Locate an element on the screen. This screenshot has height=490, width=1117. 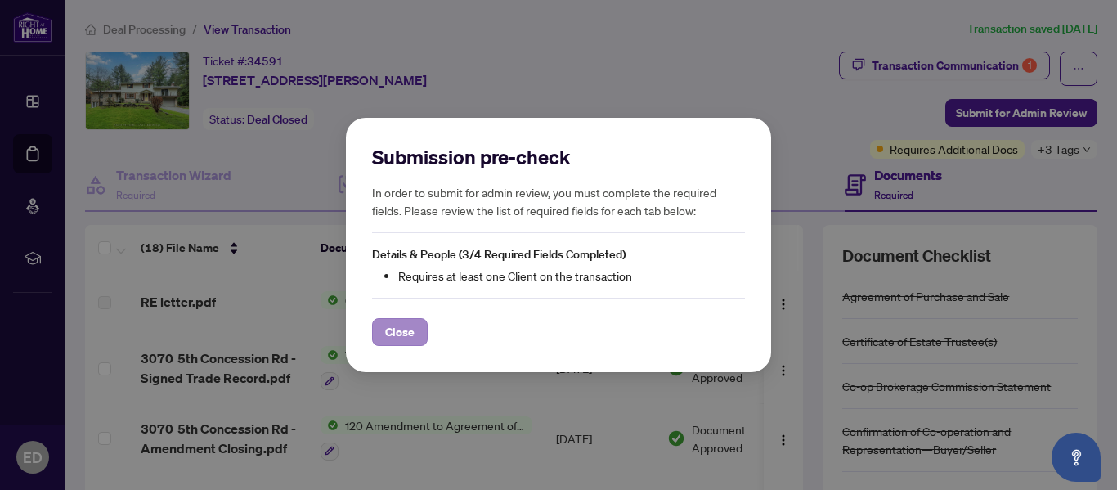
h2: Submission pre-check is located at coordinates (558, 157).